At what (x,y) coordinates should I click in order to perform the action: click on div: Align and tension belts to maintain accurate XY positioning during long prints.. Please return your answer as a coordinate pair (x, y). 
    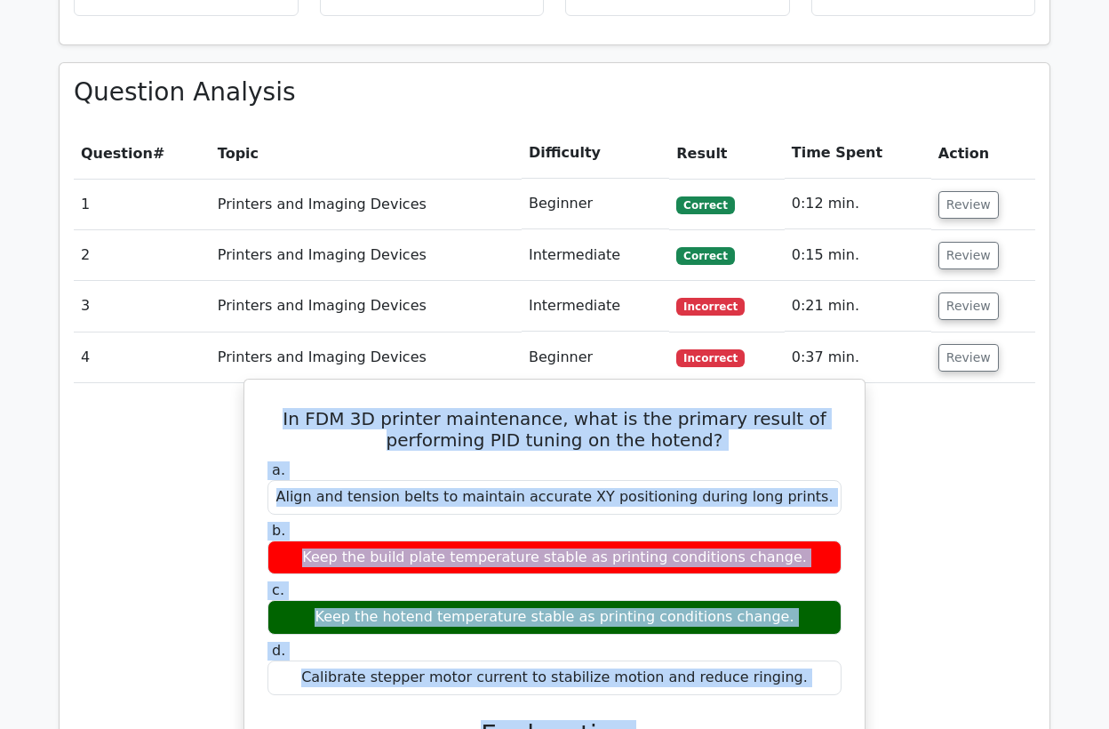
    Looking at the image, I should click on (554, 497).